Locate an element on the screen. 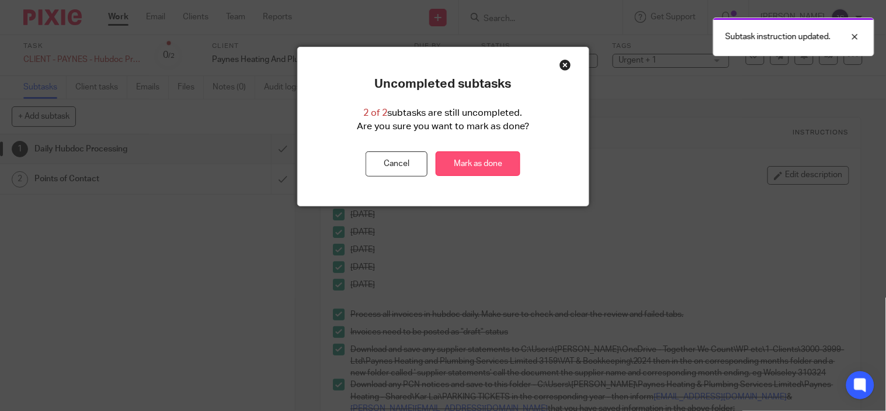  p: Uncompleted subtasks is located at coordinates (443, 84).